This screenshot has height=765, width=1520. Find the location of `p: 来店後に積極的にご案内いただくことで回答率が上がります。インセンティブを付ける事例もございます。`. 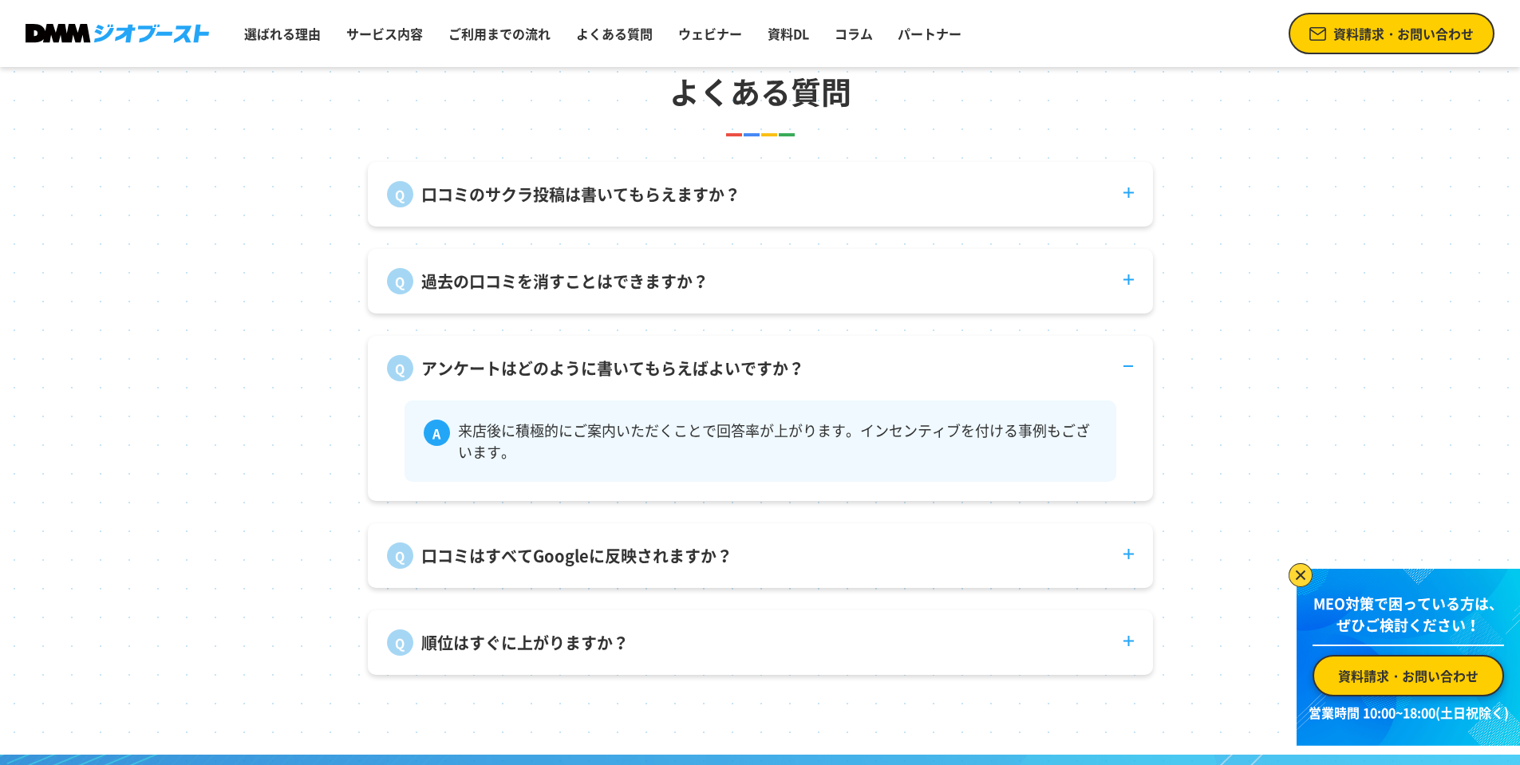

p: 来店後に積極的にご案内いただくことで回答率が上がります。インセンティブを付ける事例もございます。 is located at coordinates (777, 441).